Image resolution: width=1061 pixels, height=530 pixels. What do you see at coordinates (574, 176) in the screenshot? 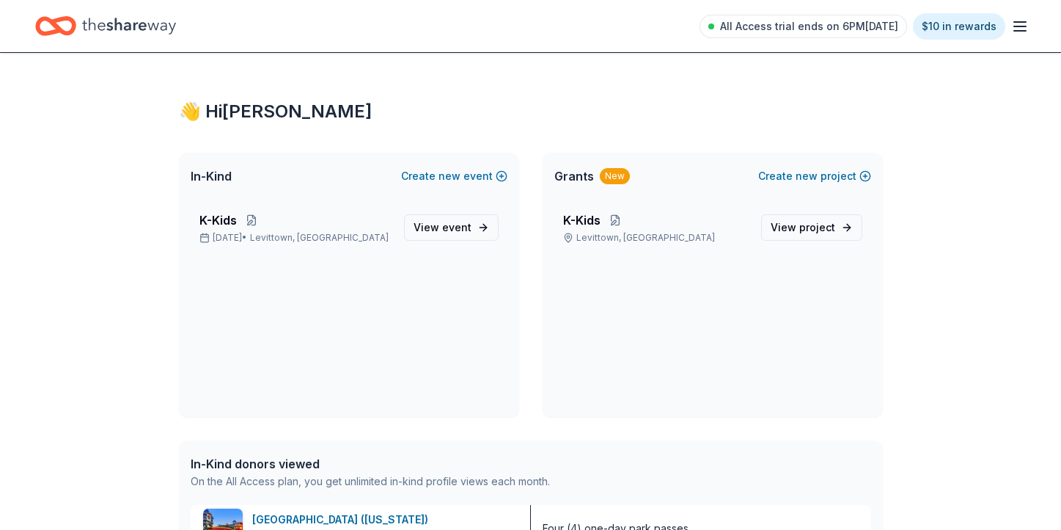
I see `span: Grants` at bounding box center [574, 176].